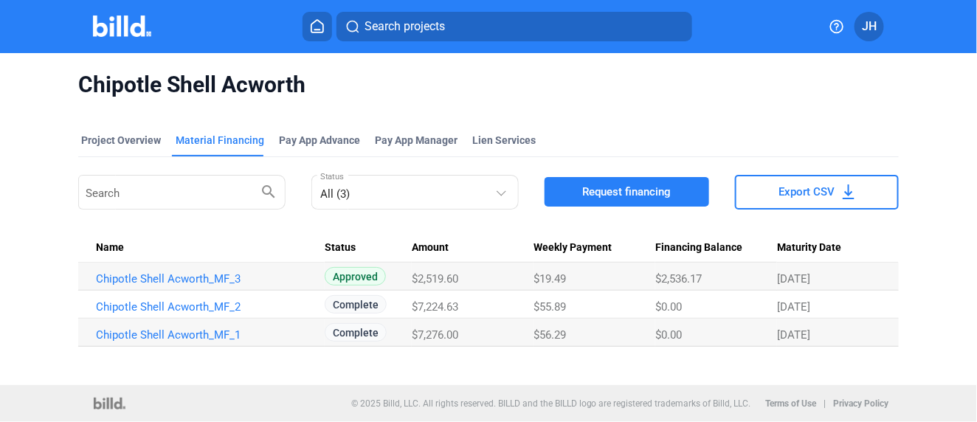  Describe the element at coordinates (678, 279) in the screenshot. I see `span: $2,536.17` at that location.